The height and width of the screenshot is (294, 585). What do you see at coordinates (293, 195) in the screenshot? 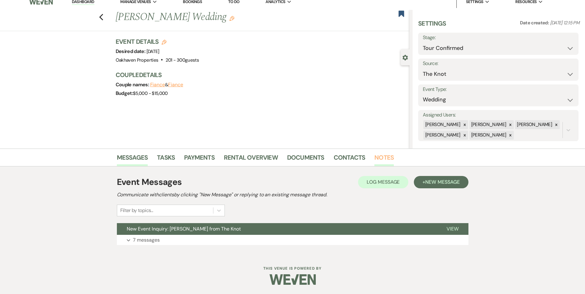
I see `h2: Communicate with clients by clicking "New Message" or replying to an existing message thread.` at bounding box center [293, 195].